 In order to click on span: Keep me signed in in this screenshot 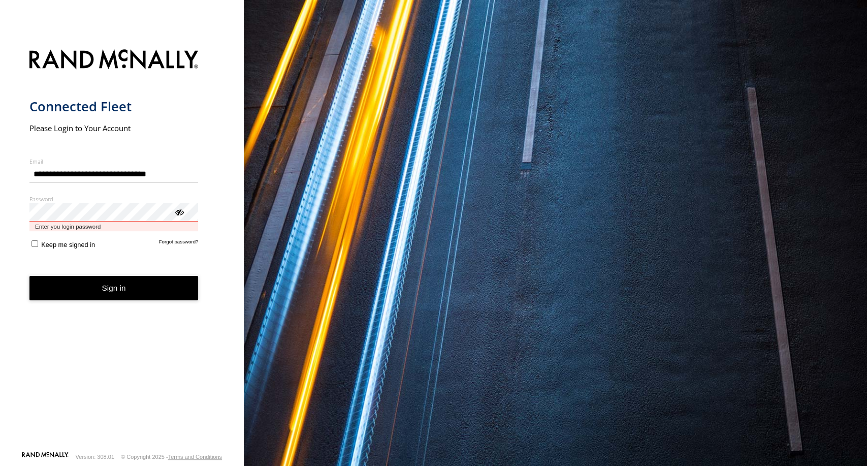, I will do `click(68, 244)`.